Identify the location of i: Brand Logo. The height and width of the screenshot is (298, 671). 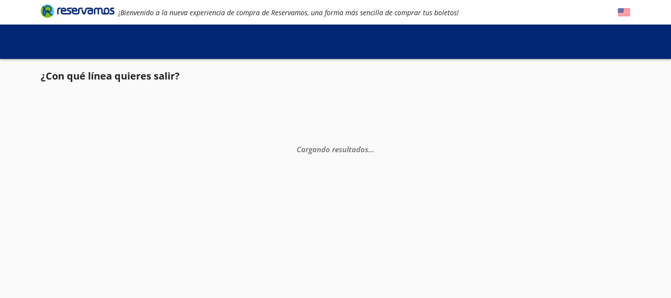
(78, 11).